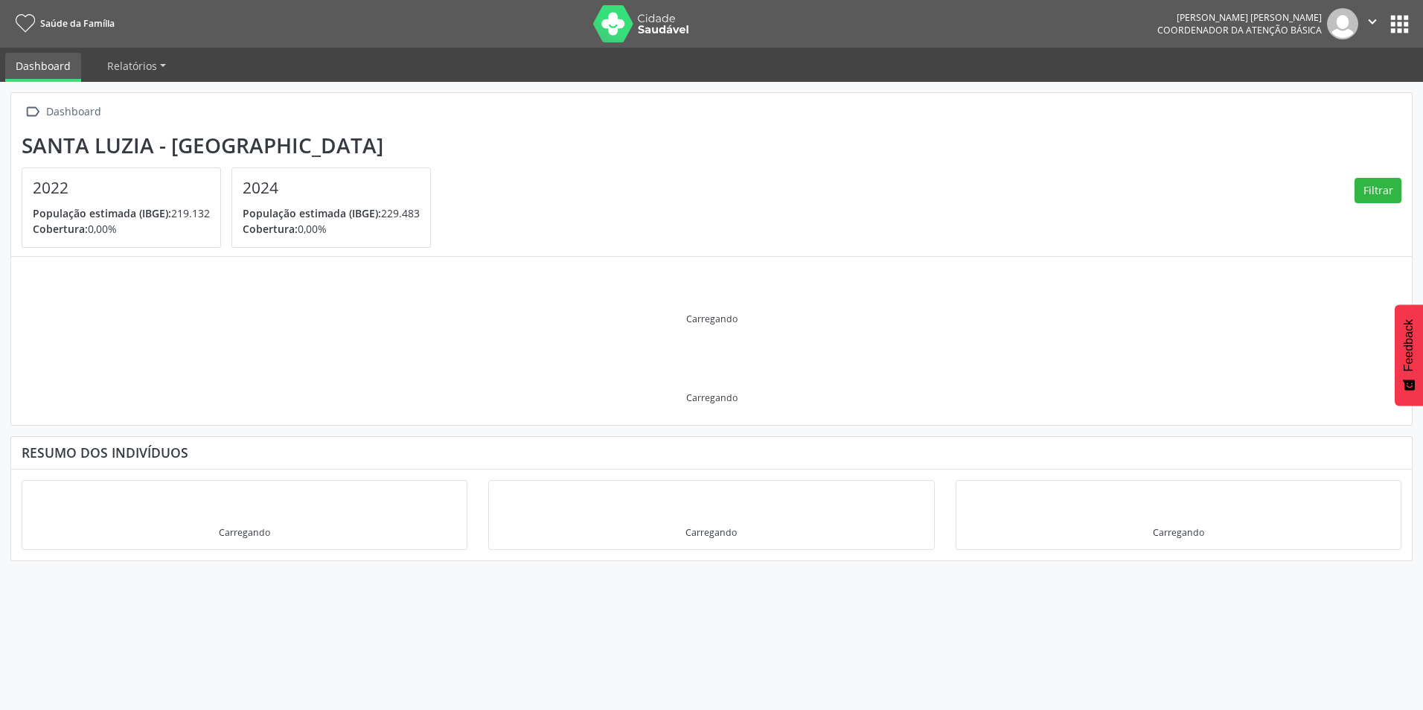 The width and height of the screenshot is (1423, 710). I want to click on h4: 2024, so click(331, 188).